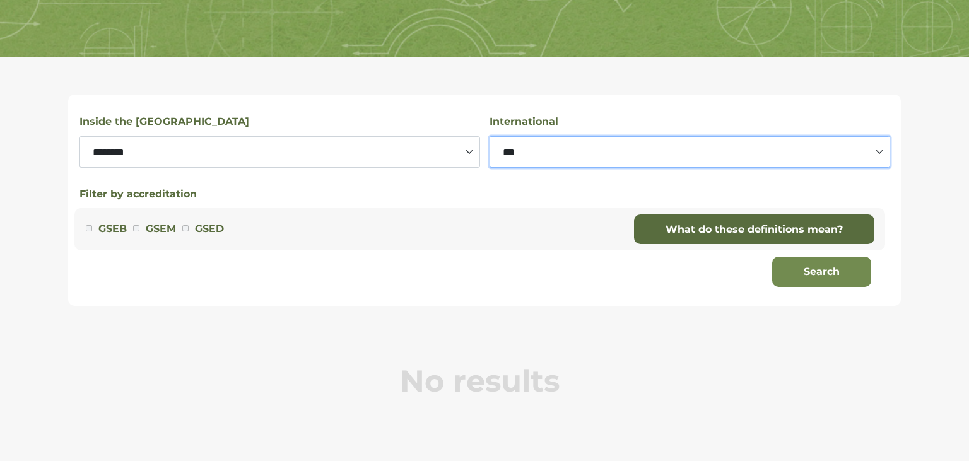 The width and height of the screenshot is (969, 461). Describe the element at coordinates (524, 122) in the screenshot. I see `label: International` at that location.